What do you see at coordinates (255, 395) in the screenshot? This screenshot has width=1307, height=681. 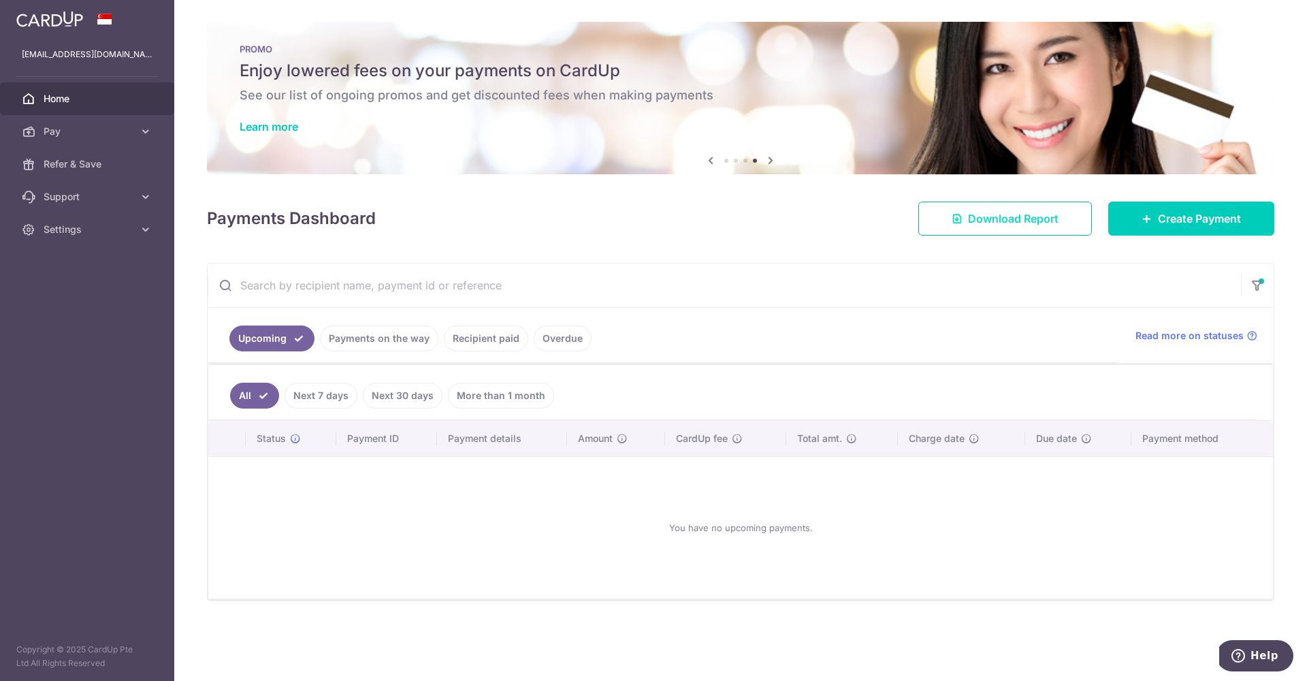 I see `a: All` at bounding box center [255, 395].